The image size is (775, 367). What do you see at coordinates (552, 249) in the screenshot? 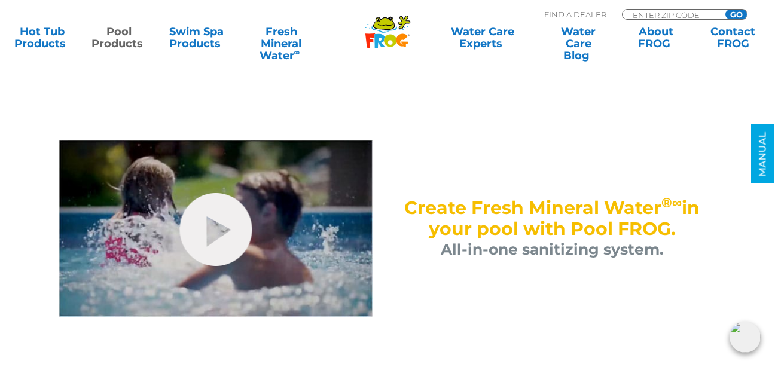
I see `span: All-in-one sanitizing system.` at bounding box center [552, 249].